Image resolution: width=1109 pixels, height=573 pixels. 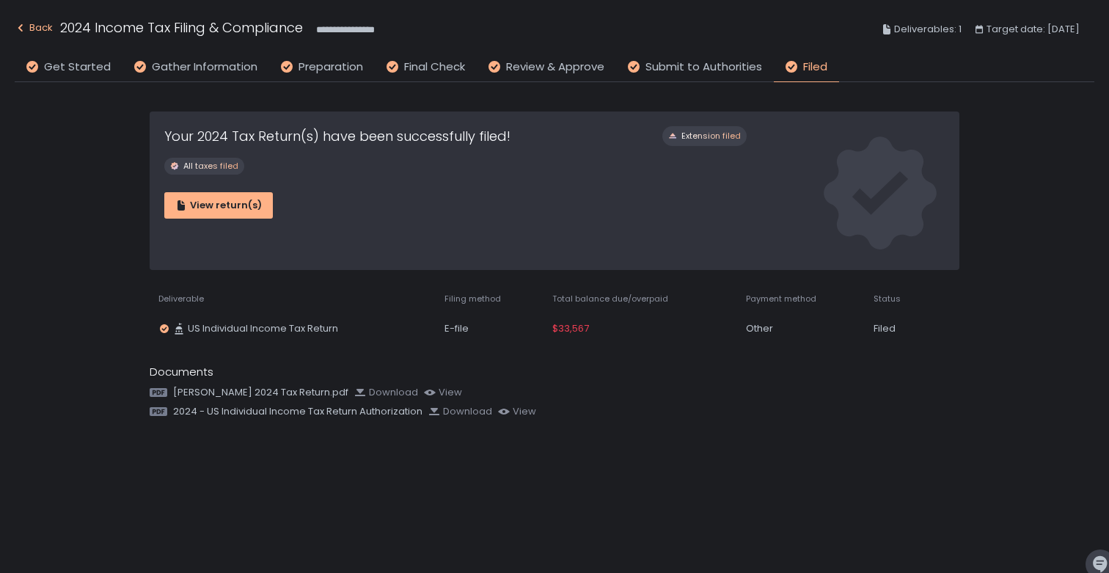 I want to click on span: Gather Information, so click(x=205, y=67).